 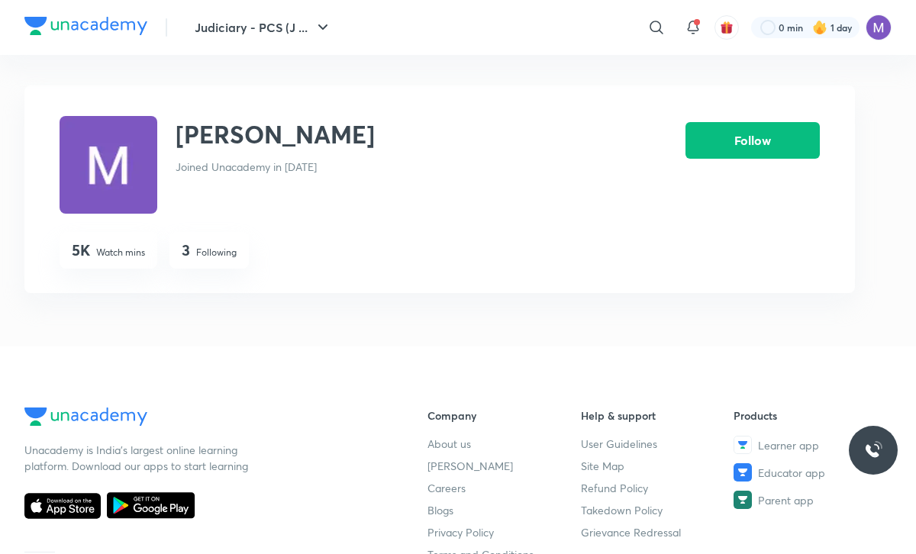 What do you see at coordinates (788, 445) in the screenshot?
I see `span: Learner app` at bounding box center [788, 445].